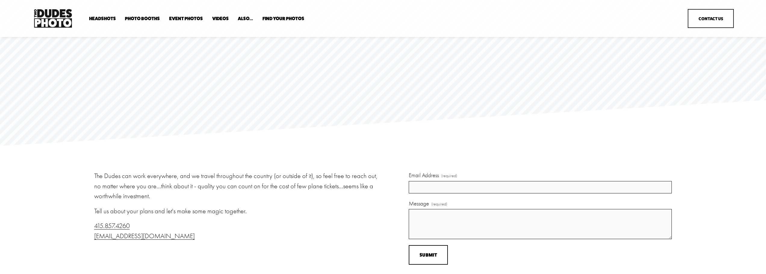  What do you see at coordinates (220, 18) in the screenshot?
I see `a: Videos` at bounding box center [220, 18].